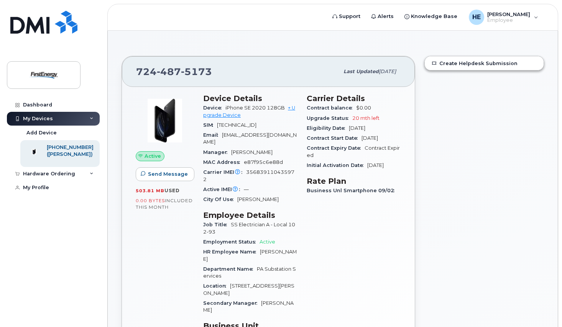 The width and height of the screenshot is (562, 327). I want to click on span: Manager, so click(217, 152).